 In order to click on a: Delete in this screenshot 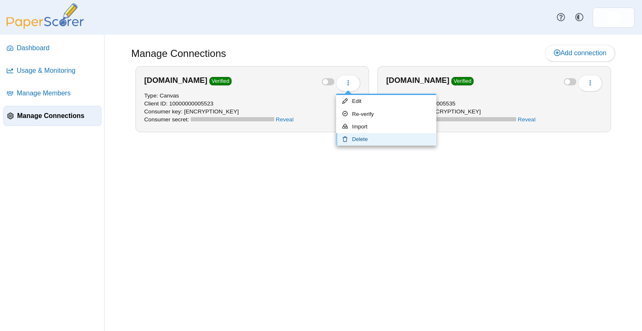, I will do `click(386, 139)`.